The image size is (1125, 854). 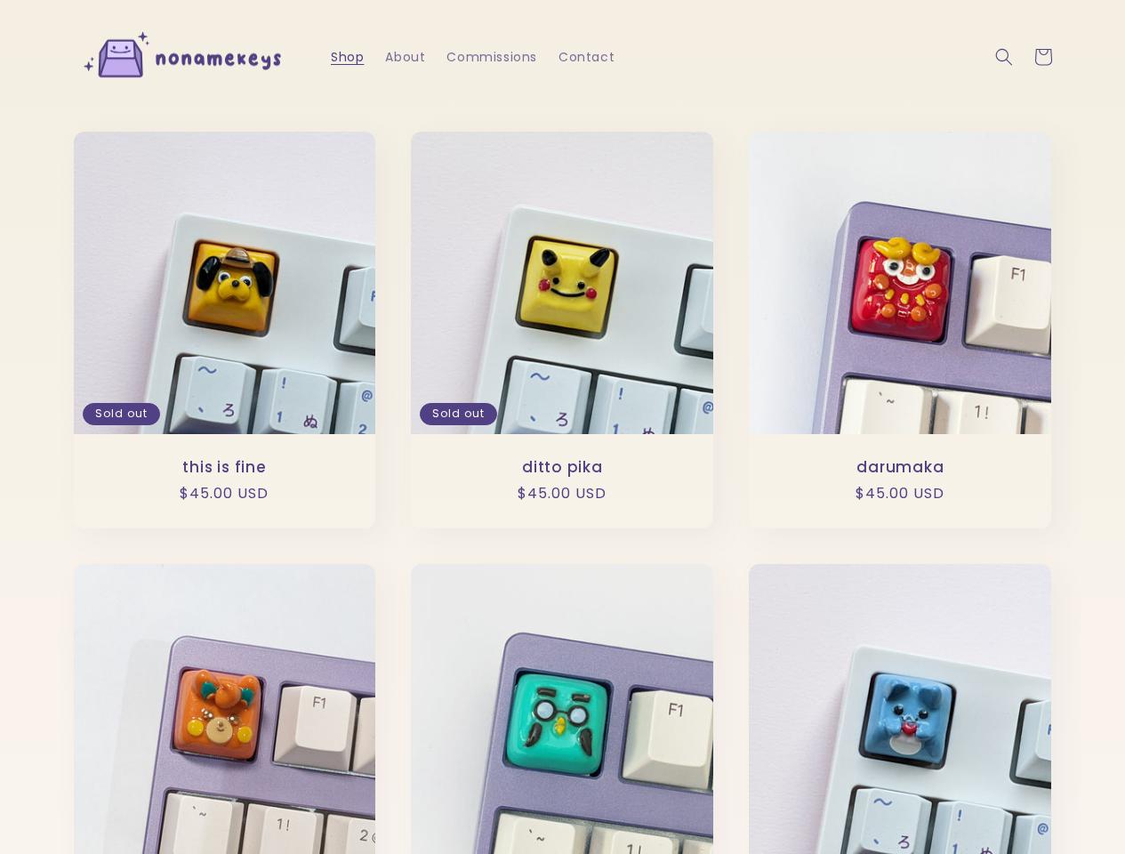 What do you see at coordinates (185, 57) in the screenshot?
I see `img: nonamekeys` at bounding box center [185, 57].